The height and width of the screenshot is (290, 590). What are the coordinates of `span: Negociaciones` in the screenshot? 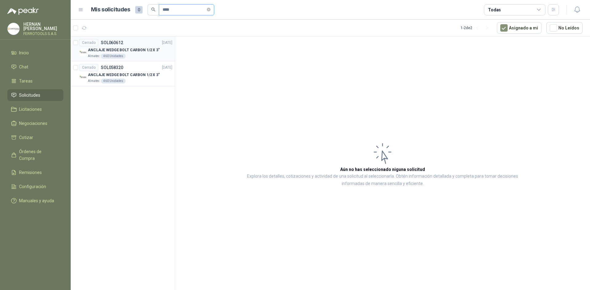 It's located at (33, 123).